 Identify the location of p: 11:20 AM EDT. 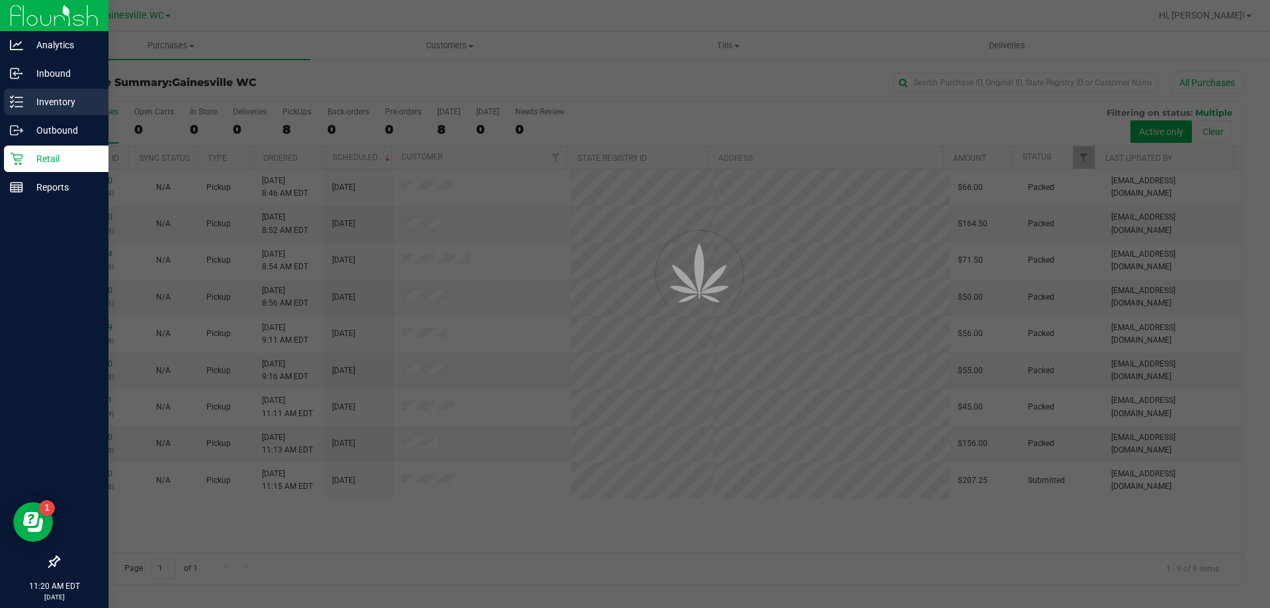
(54, 586).